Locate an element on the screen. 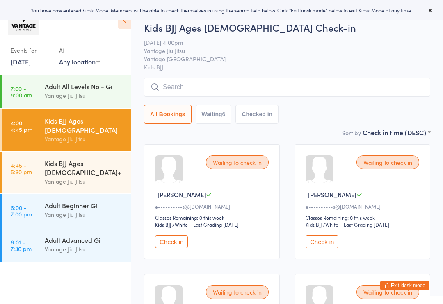  div: Adult All Levels No - Gi is located at coordinates (84, 86).